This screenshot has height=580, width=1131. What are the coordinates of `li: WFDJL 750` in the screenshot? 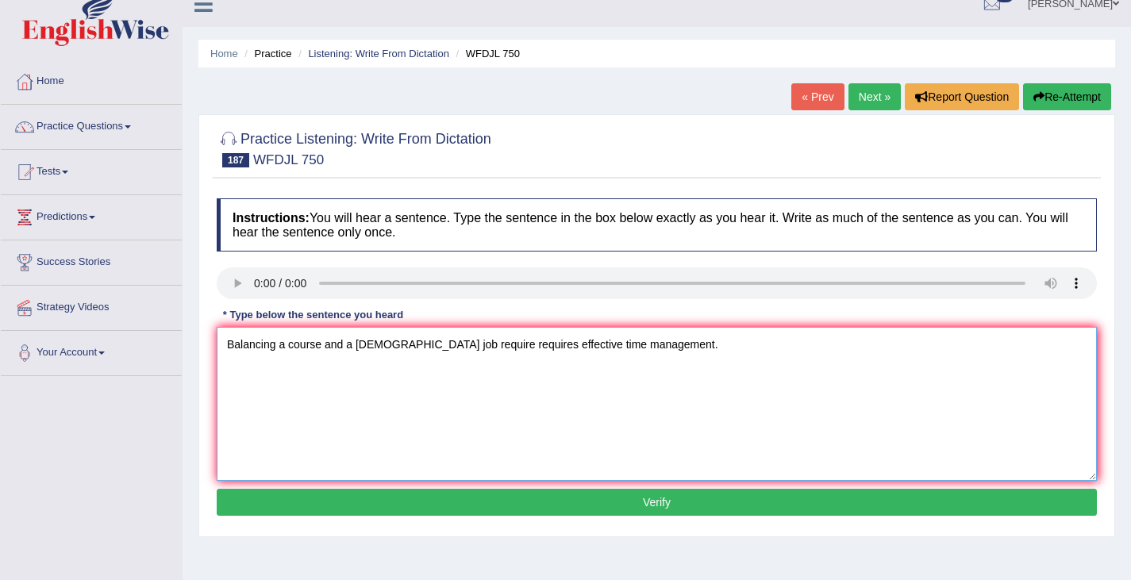 It's located at (486, 53).